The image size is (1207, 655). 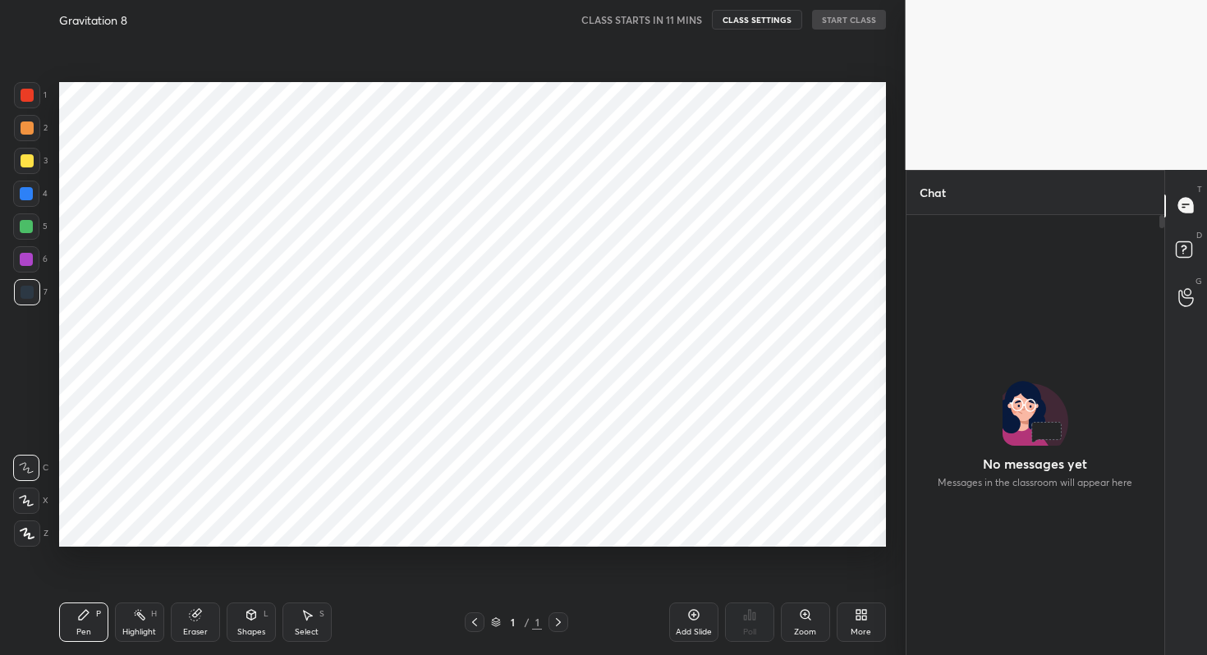 I want to click on div: Zoom, so click(x=805, y=632).